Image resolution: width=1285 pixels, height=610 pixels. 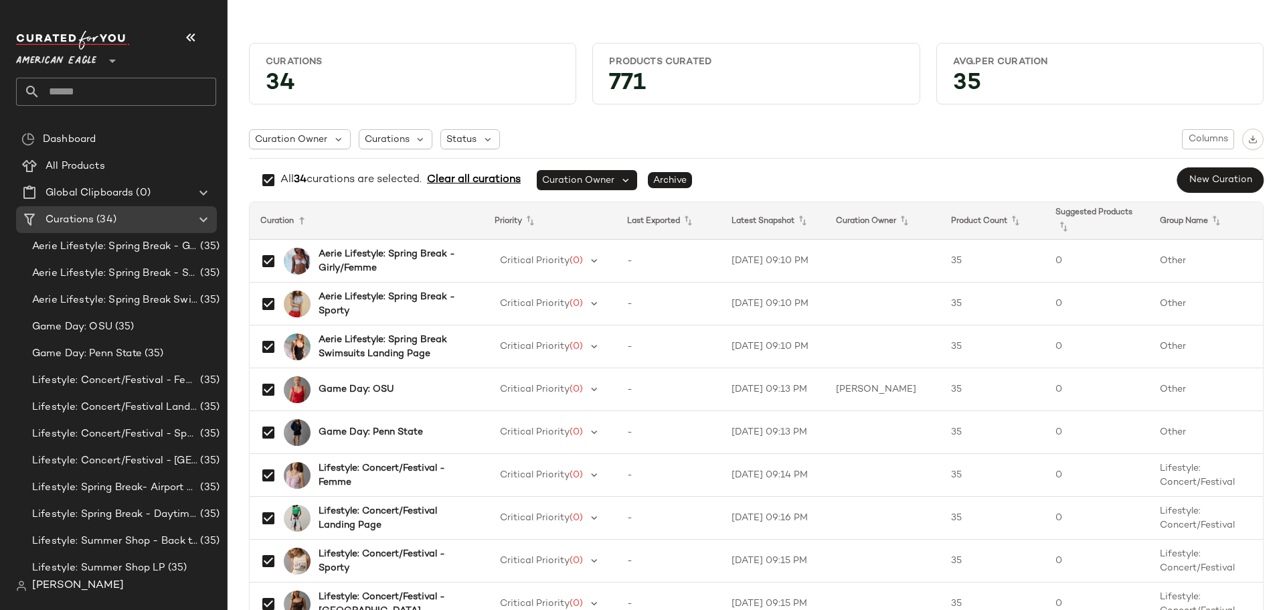 I want to click on div: All curations are selected., so click(x=351, y=180).